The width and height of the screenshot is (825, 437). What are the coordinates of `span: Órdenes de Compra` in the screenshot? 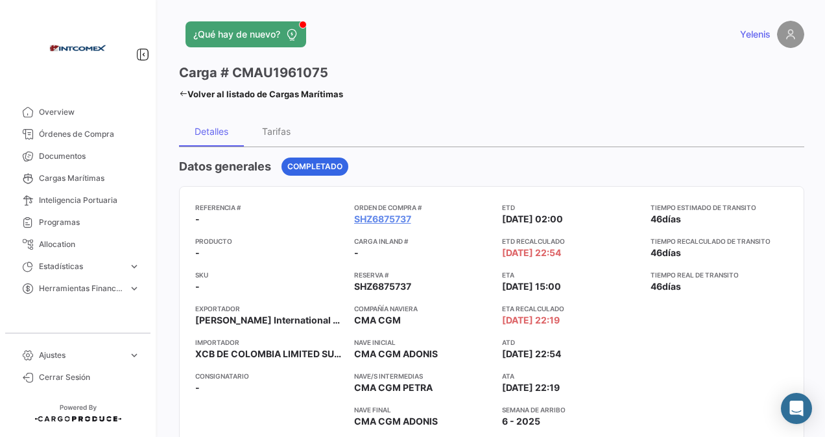 It's located at (89, 134).